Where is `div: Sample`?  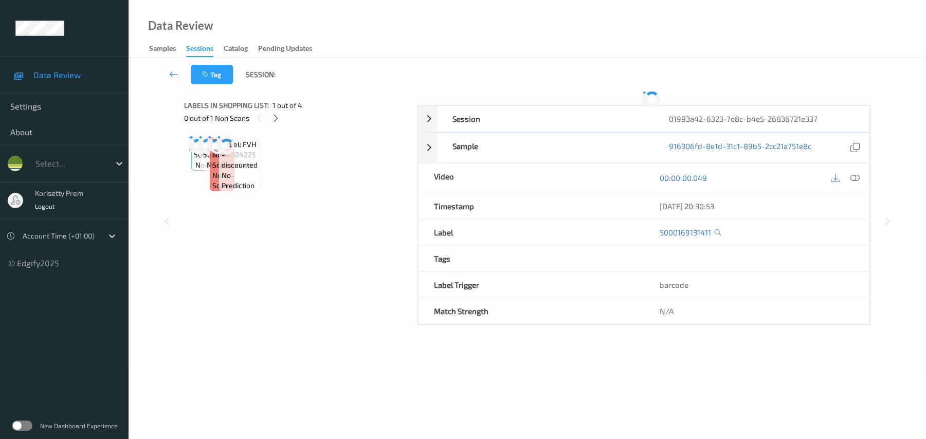
div: Sample is located at coordinates (545, 148).